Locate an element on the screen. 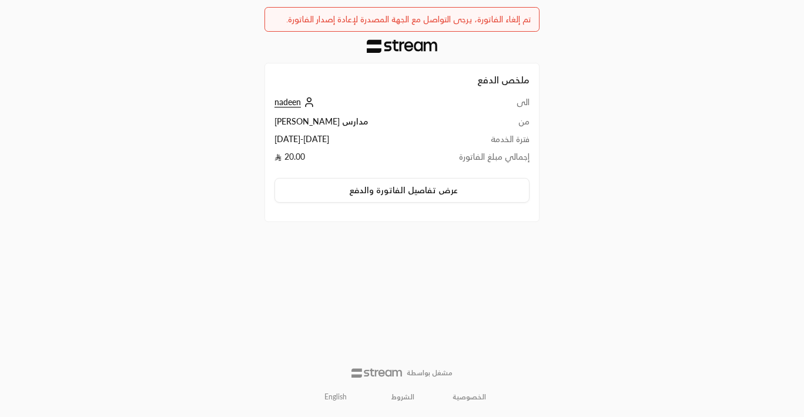 The image size is (804, 417). a: nadeen is located at coordinates (296, 102).